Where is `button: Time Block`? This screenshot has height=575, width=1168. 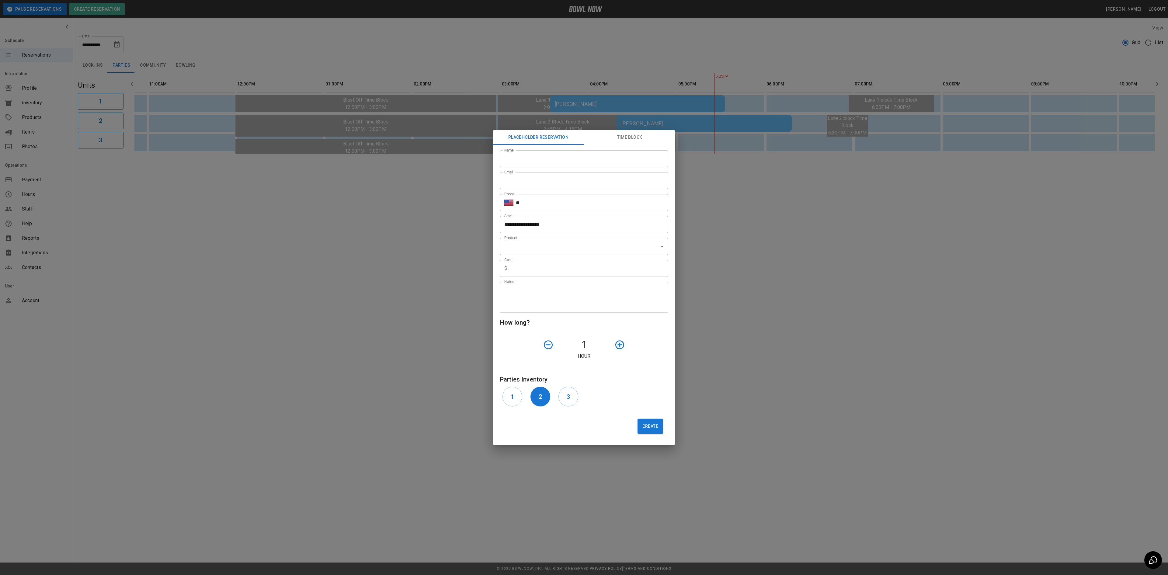 button: Time Block is located at coordinates (630, 138).